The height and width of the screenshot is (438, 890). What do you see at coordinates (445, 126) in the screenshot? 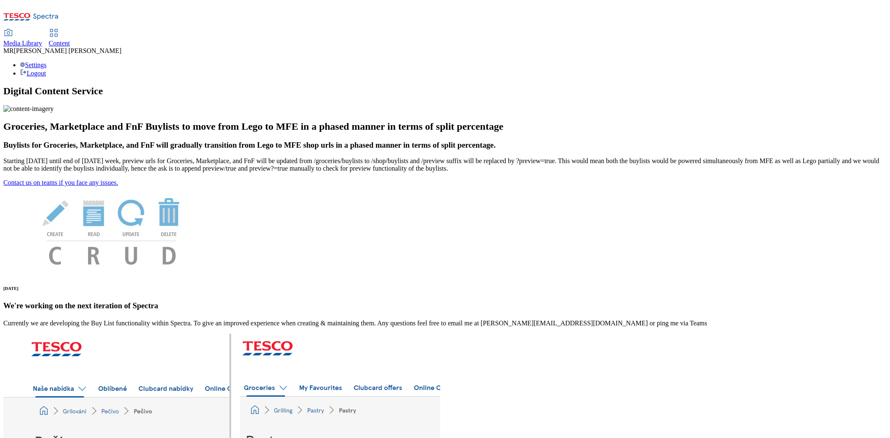
I see `h2: Groceries, Marketplace and FnF Buylists to move from Lego to MFE in a phased manner in terms of s...` at bounding box center [445, 126].